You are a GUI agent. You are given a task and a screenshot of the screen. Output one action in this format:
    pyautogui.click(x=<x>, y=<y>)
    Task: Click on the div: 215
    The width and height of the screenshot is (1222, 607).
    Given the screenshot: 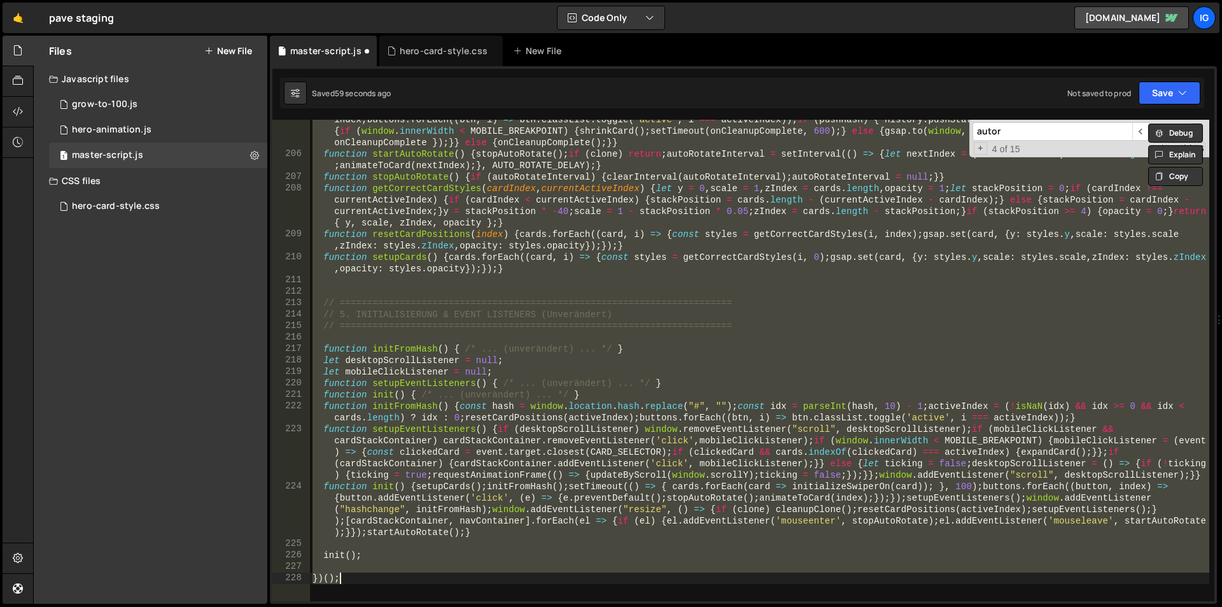 What is the action you would take?
    pyautogui.click(x=291, y=326)
    